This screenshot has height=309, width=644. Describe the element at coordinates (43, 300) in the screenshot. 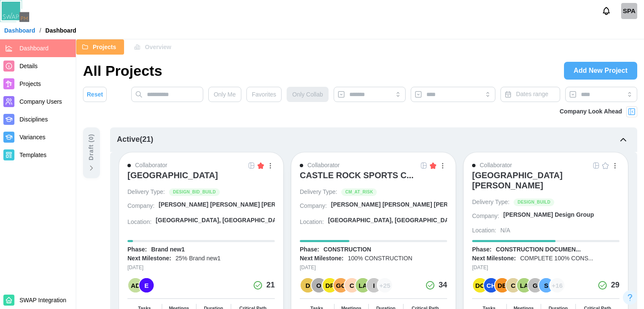

I see `span: SWAP Integration` at that location.